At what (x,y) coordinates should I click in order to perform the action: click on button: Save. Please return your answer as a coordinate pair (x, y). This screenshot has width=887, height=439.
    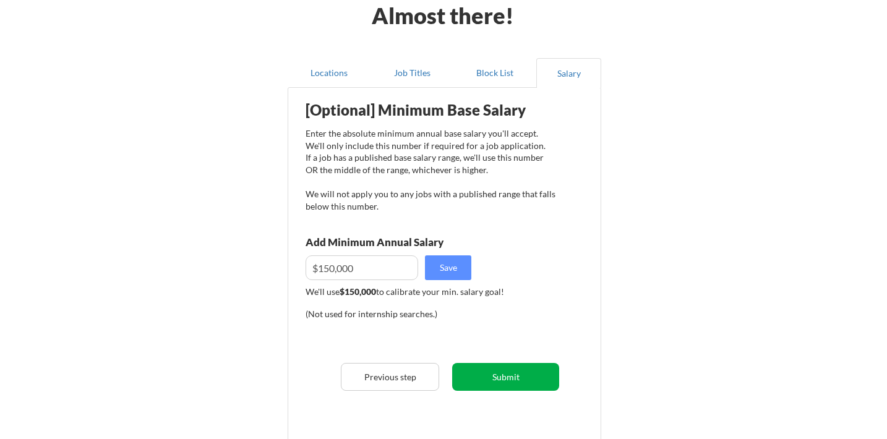
    Looking at the image, I should click on (448, 268).